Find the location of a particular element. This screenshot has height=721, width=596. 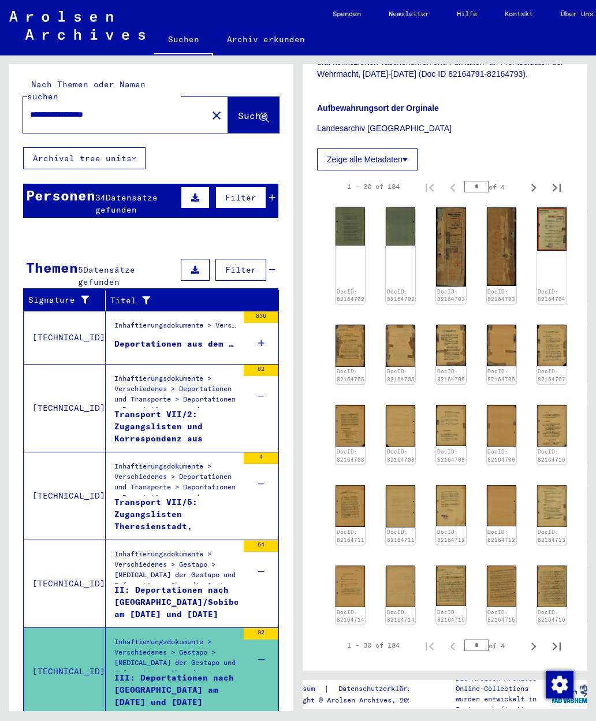

a: Archiv erkunden is located at coordinates (266, 39).